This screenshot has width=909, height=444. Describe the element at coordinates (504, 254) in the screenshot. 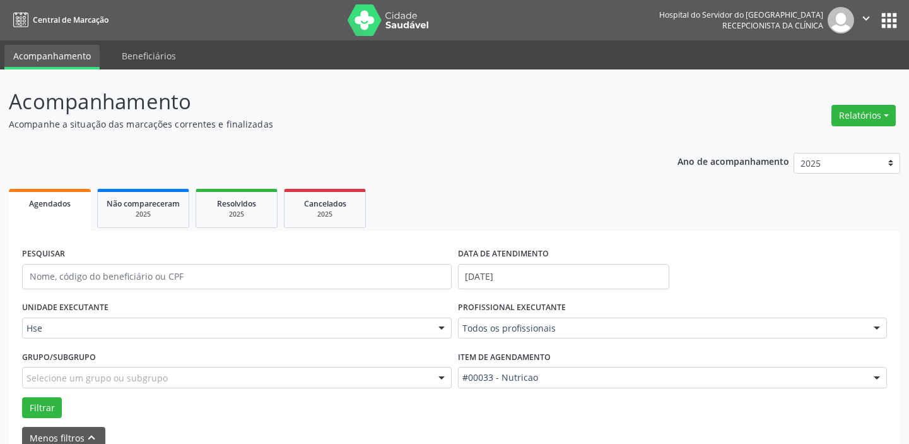

I see `label: DATA DE ATENDIMENTO` at that location.